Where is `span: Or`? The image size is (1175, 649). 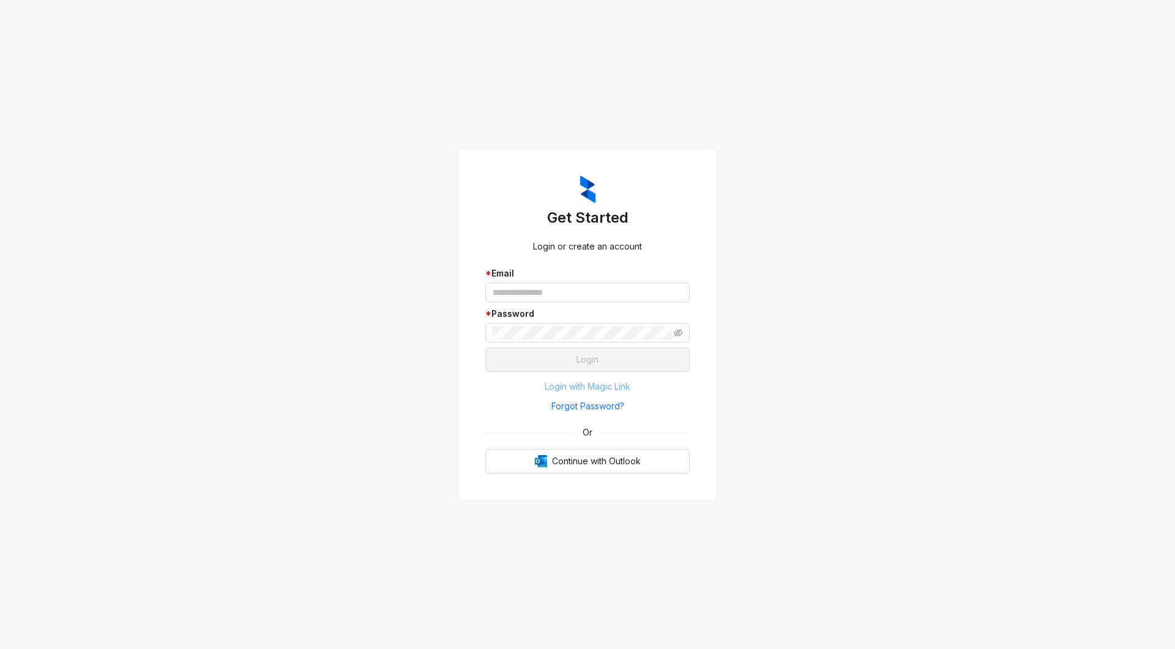
span: Or is located at coordinates (587, 433).